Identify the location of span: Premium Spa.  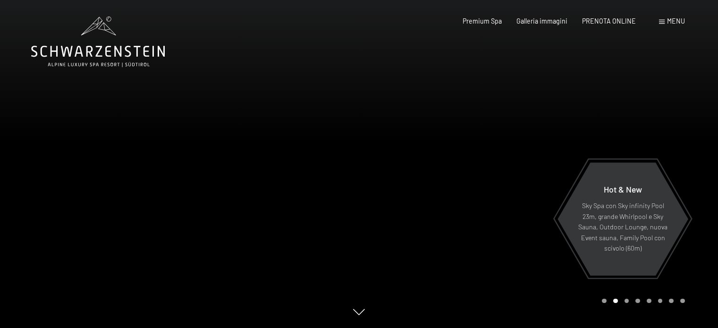
(482, 21).